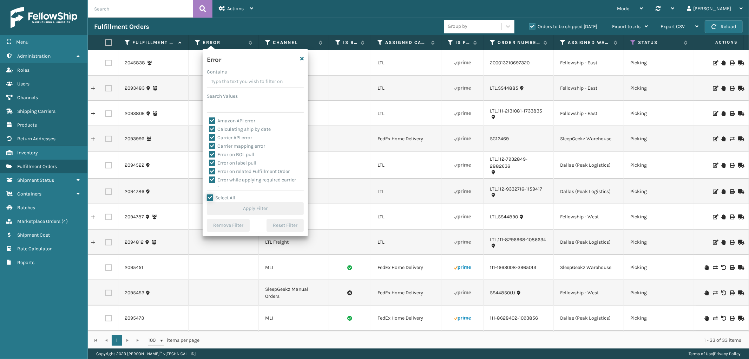 This screenshot has height=359, width=749. Describe the element at coordinates (35, 180) in the screenshot. I see `span: Shipment Status` at that location.